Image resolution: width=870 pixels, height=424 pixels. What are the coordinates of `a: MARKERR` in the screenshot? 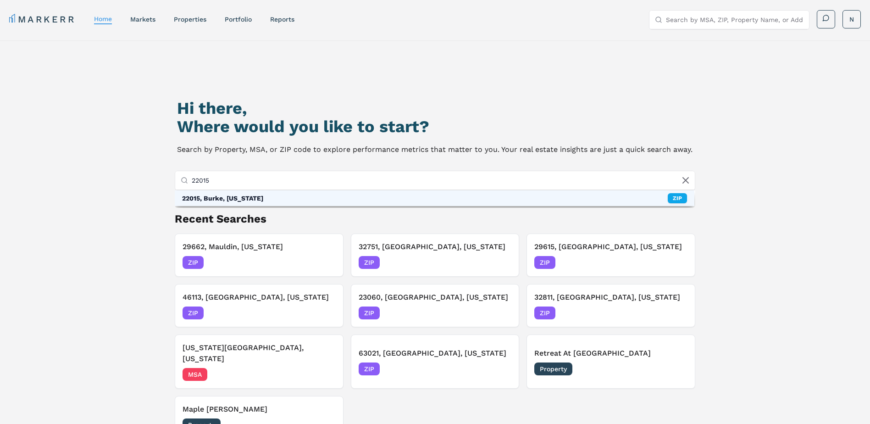 It's located at (42, 19).